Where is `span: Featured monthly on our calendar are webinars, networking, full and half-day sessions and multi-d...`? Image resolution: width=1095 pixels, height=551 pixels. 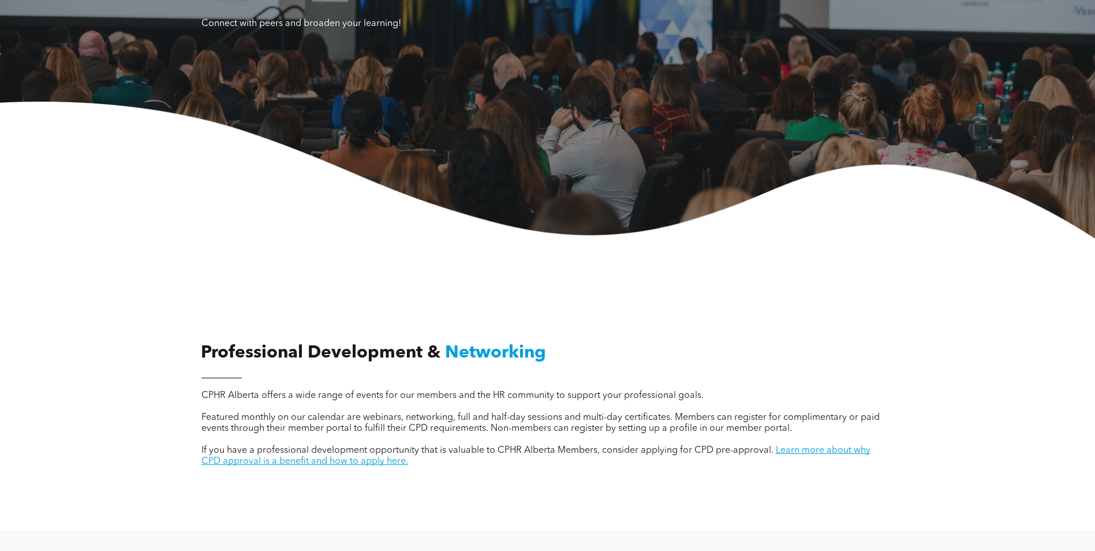 span: Featured monthly on our calendar are webinars, networking, full and half-day sessions and multi-d... is located at coordinates (541, 423).